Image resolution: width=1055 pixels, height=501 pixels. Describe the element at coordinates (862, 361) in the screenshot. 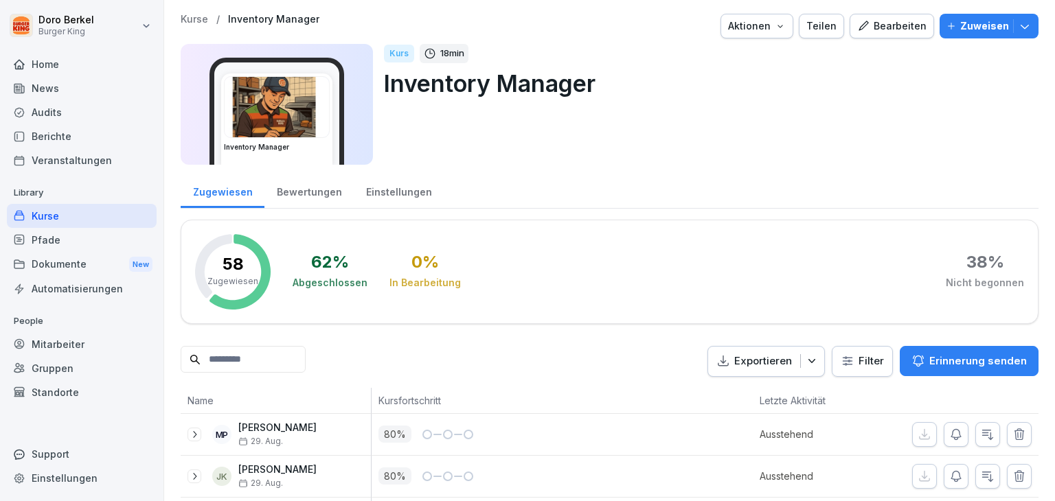

I see `button: Filter` at that location.